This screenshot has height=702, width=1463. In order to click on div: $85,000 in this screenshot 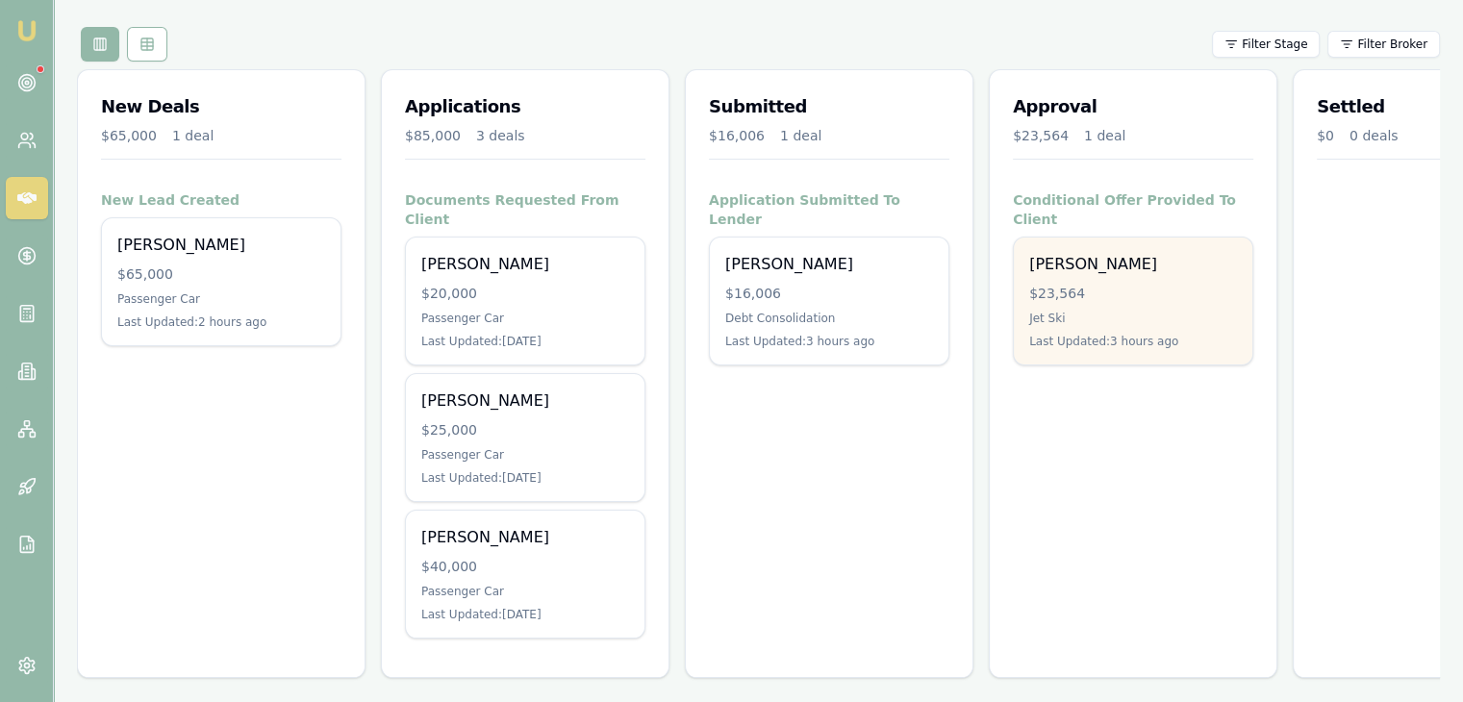, I will do `click(433, 136)`.